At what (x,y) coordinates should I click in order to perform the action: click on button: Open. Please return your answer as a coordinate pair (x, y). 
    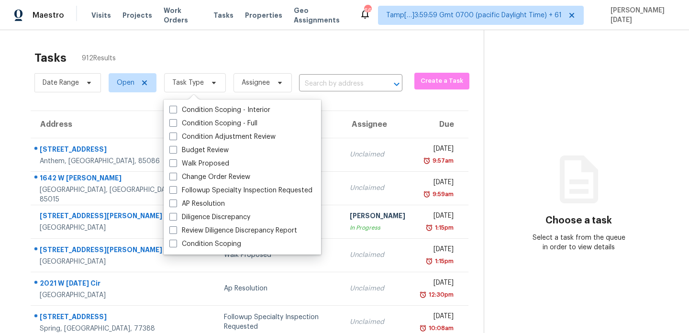
    Looking at the image, I should click on (396, 84).